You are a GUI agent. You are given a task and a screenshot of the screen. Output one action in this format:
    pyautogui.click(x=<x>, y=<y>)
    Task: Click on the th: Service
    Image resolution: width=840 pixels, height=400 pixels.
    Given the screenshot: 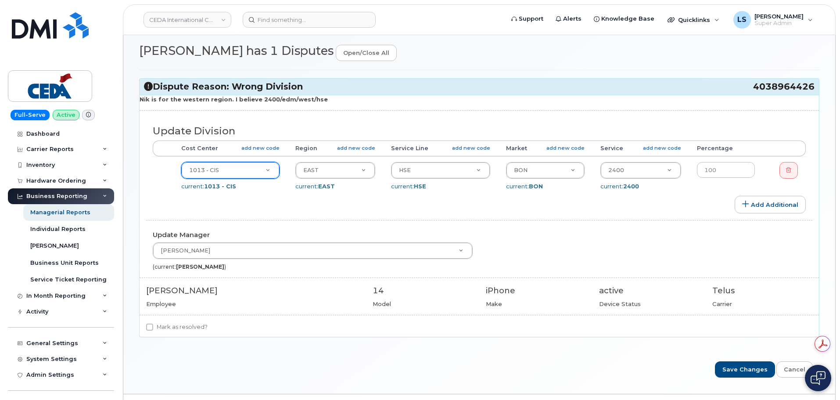 What is the action you would take?
    pyautogui.click(x=641, y=148)
    